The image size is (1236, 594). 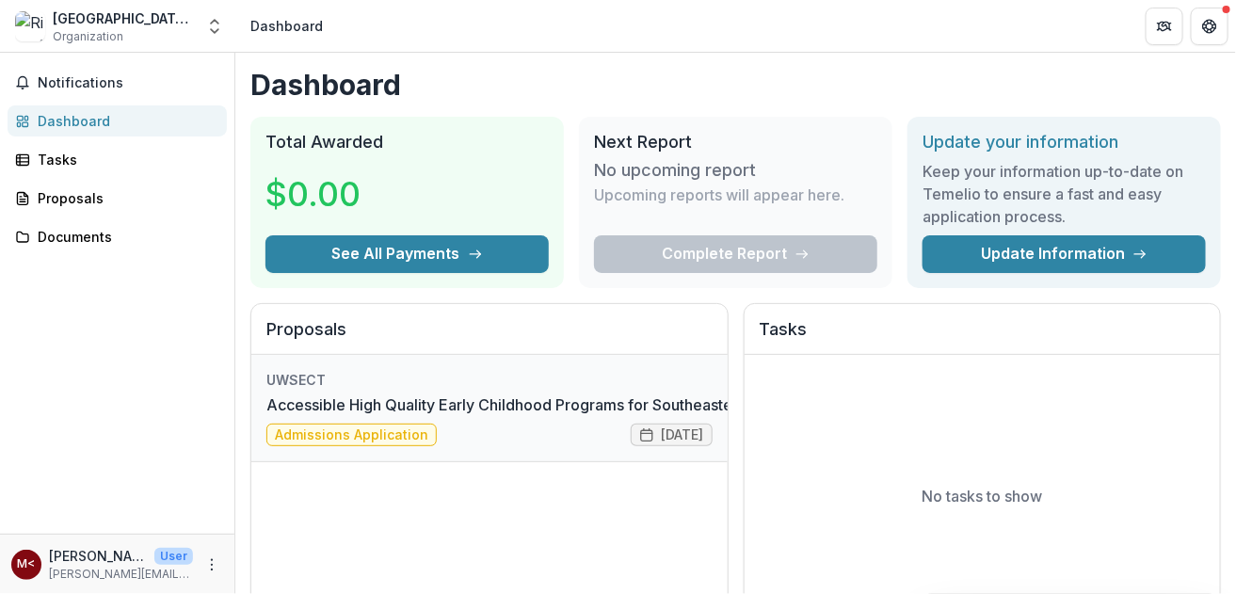 What do you see at coordinates (1063, 254) in the screenshot?
I see `a: Update Information` at bounding box center [1063, 254].